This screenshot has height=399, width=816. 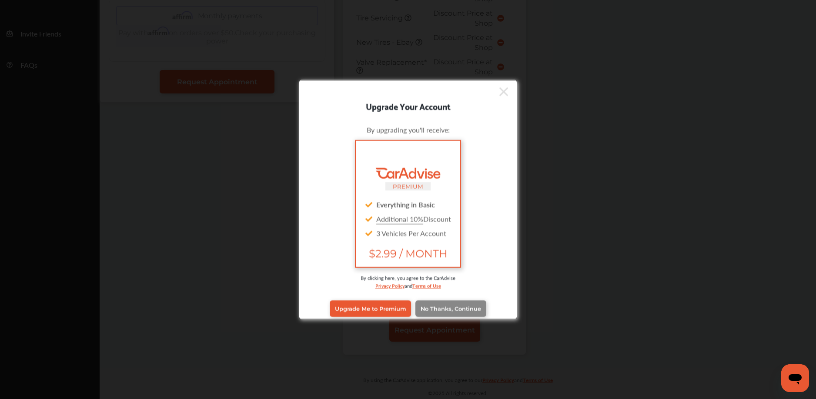 What do you see at coordinates (405, 204) in the screenshot?
I see `strong: Everything in Basic` at bounding box center [405, 204].